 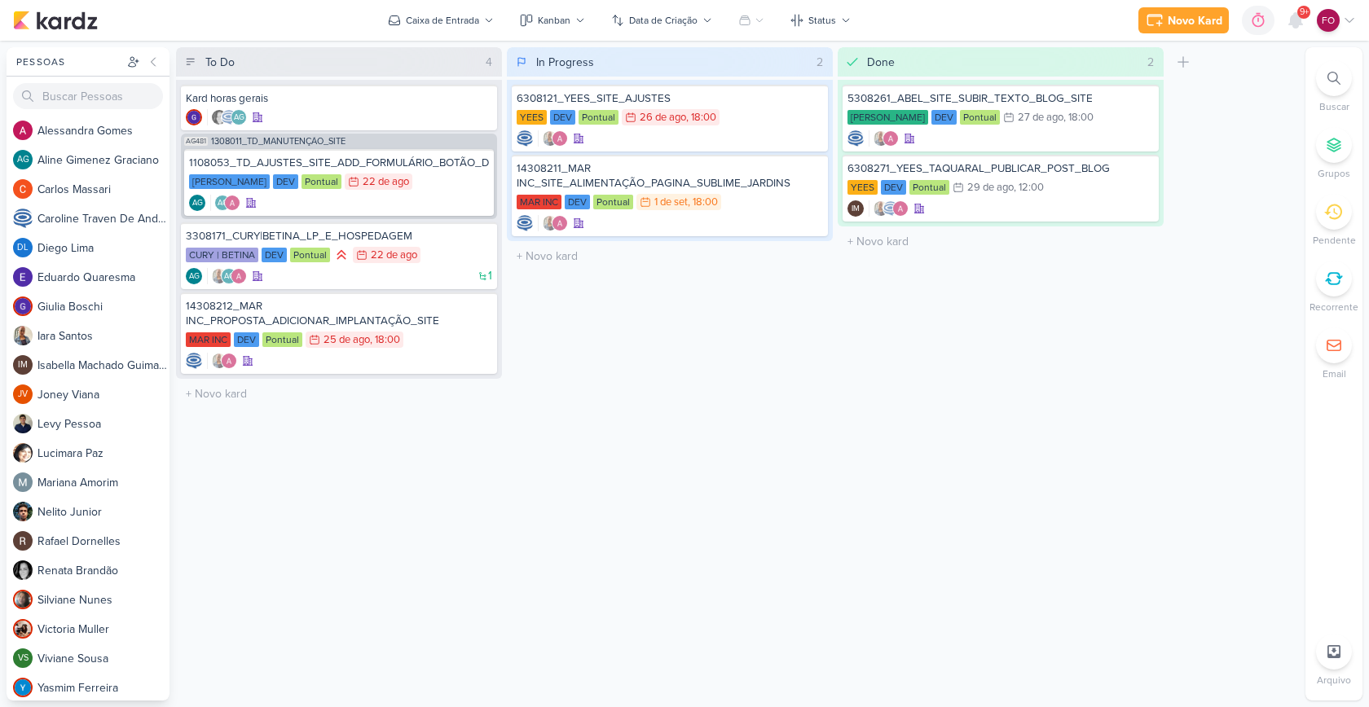 I want to click on div: 25 de ago, so click(x=346, y=340).